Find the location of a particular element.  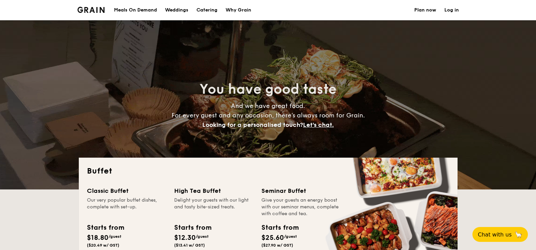

span: $12.30 is located at coordinates (185, 238).